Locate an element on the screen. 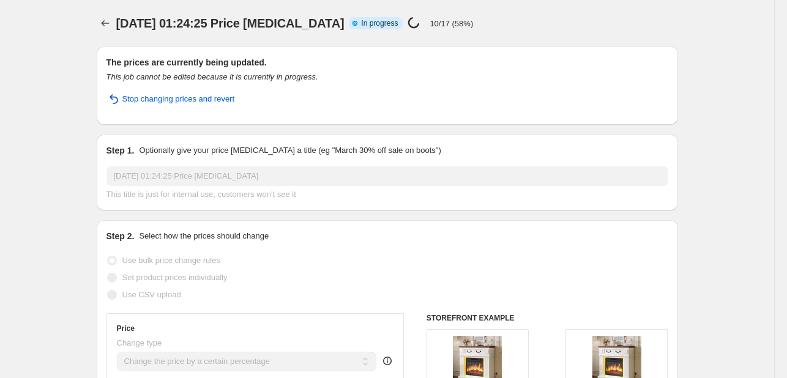 This screenshot has width=787, height=378. span: In progress is located at coordinates (379, 23).